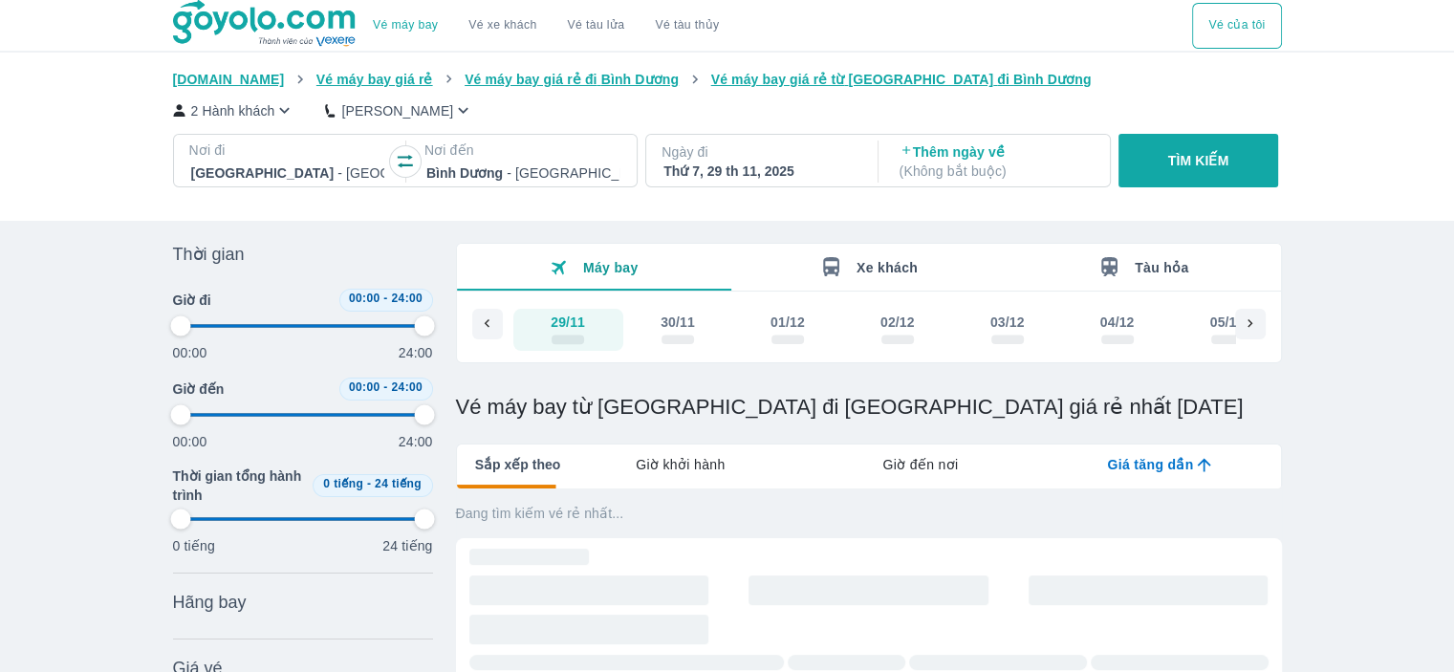  I want to click on a: Vé tàu lửa, so click(597, 26).